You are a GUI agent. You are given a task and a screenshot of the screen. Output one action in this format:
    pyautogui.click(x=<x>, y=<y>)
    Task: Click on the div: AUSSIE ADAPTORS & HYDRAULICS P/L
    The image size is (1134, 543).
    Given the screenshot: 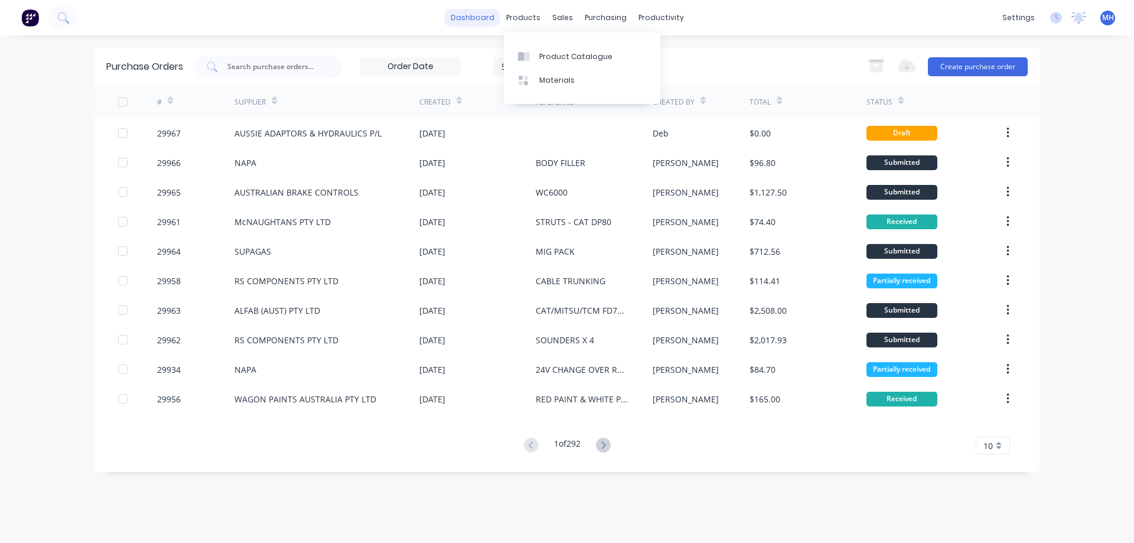 What is the action you would take?
    pyautogui.click(x=308, y=133)
    